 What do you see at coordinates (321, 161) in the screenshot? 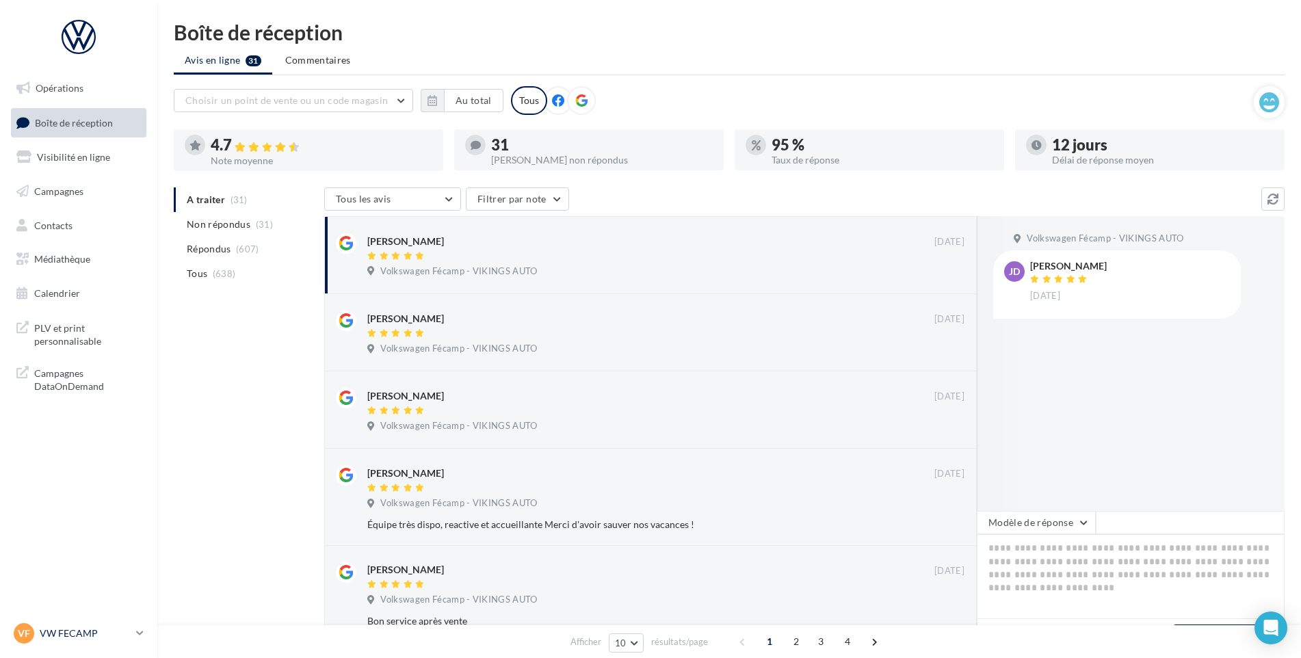
I see `div: Note moyenne` at bounding box center [321, 161].